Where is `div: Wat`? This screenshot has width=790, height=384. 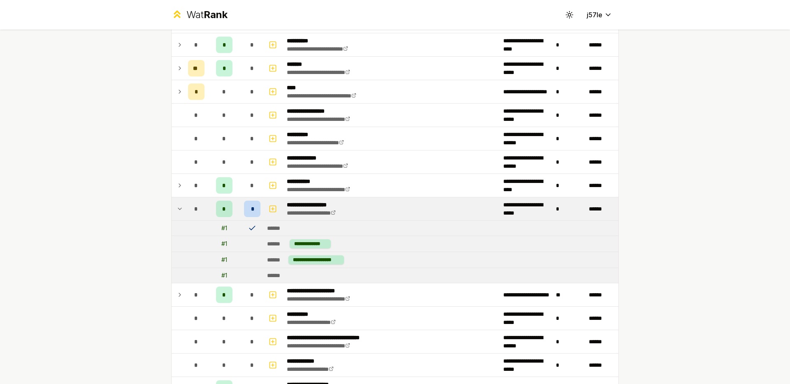 div: Wat is located at coordinates (207, 15).